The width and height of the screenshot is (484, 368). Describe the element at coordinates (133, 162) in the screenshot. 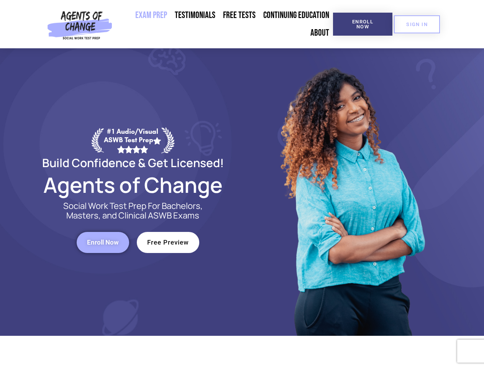

I see `h2: Build Confidence & Get Licensed!` at that location.